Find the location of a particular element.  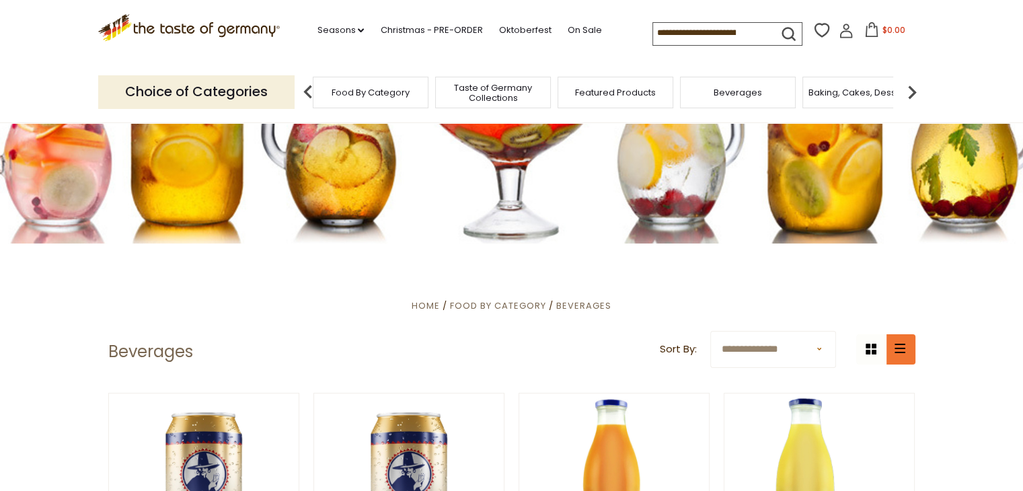

button: $0.00 is located at coordinates (885, 32).